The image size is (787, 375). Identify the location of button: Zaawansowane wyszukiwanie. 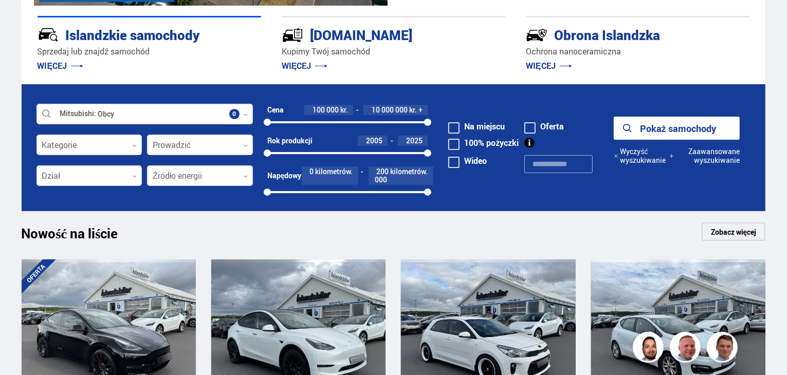
(705, 156).